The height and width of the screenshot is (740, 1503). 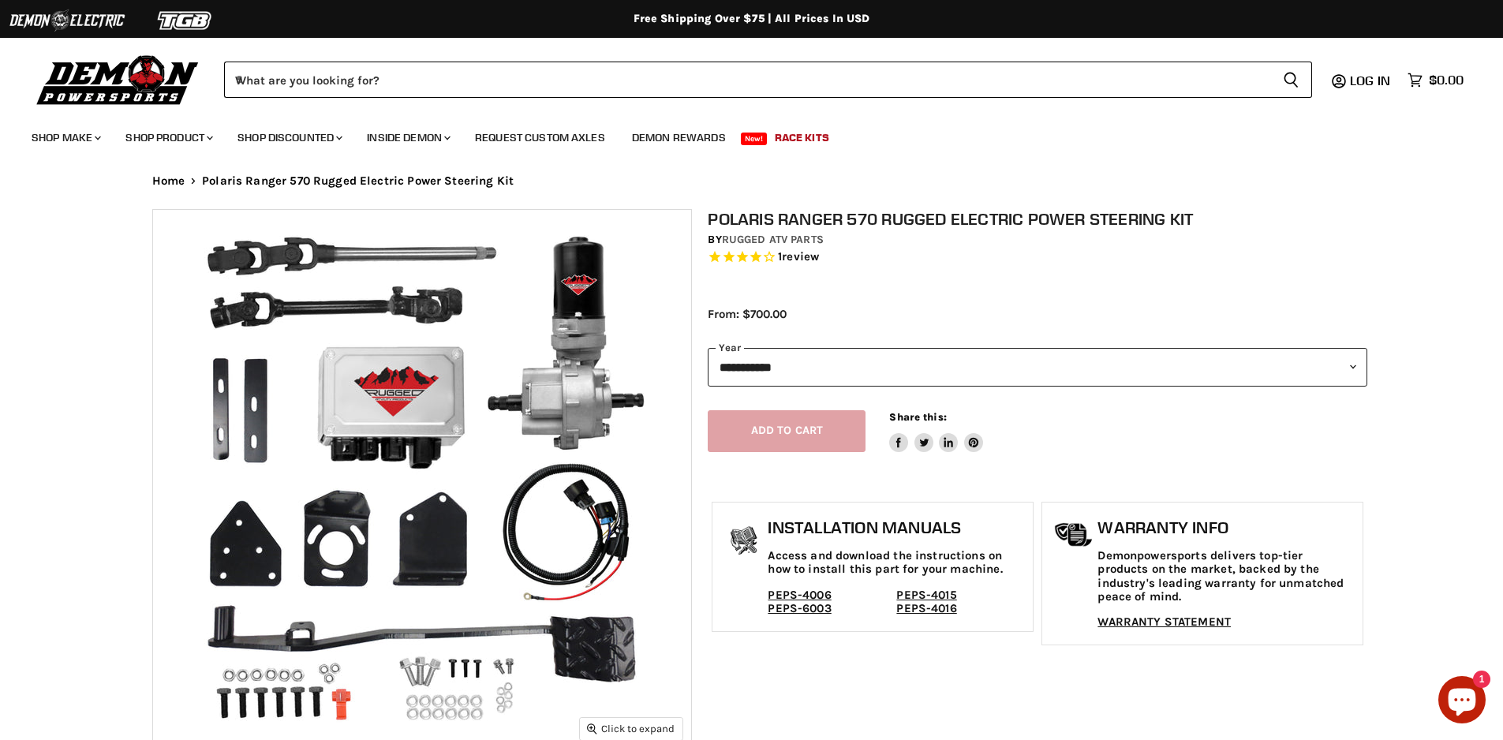 I want to click on h1: Polaris Ranger 570 Rugged Electric Power Steering Kit, so click(x=1037, y=218).